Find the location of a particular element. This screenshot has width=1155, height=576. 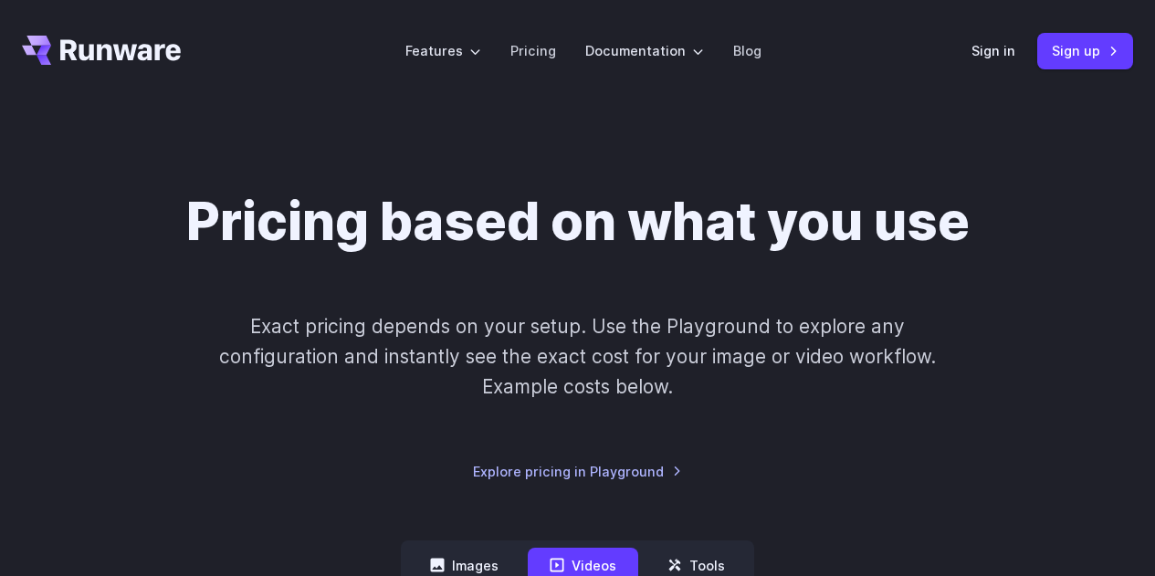

a: Explore pricing in Playground is located at coordinates (577, 471).